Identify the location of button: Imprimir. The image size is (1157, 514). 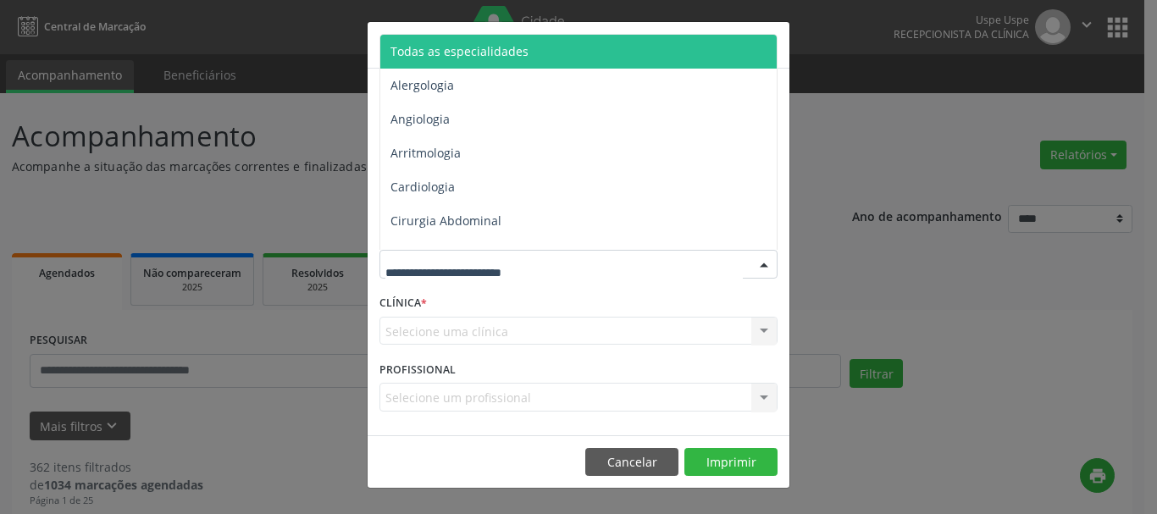
(731, 463).